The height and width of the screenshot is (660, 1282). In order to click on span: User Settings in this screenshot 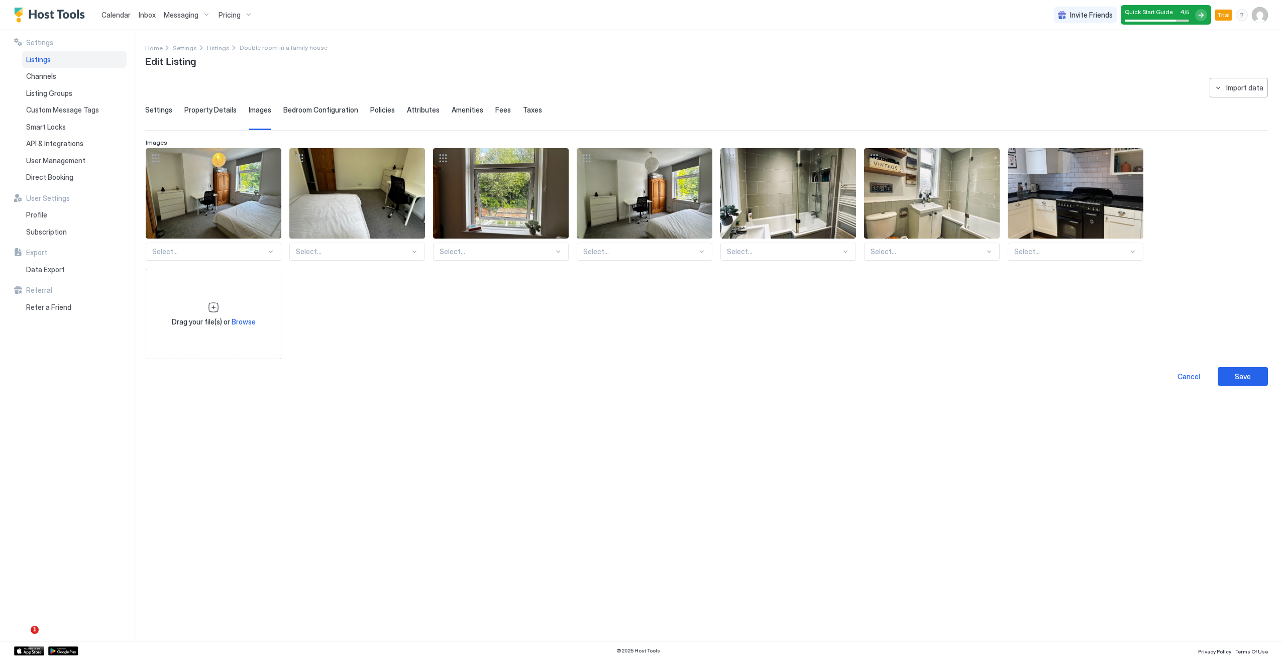, I will do `click(48, 198)`.